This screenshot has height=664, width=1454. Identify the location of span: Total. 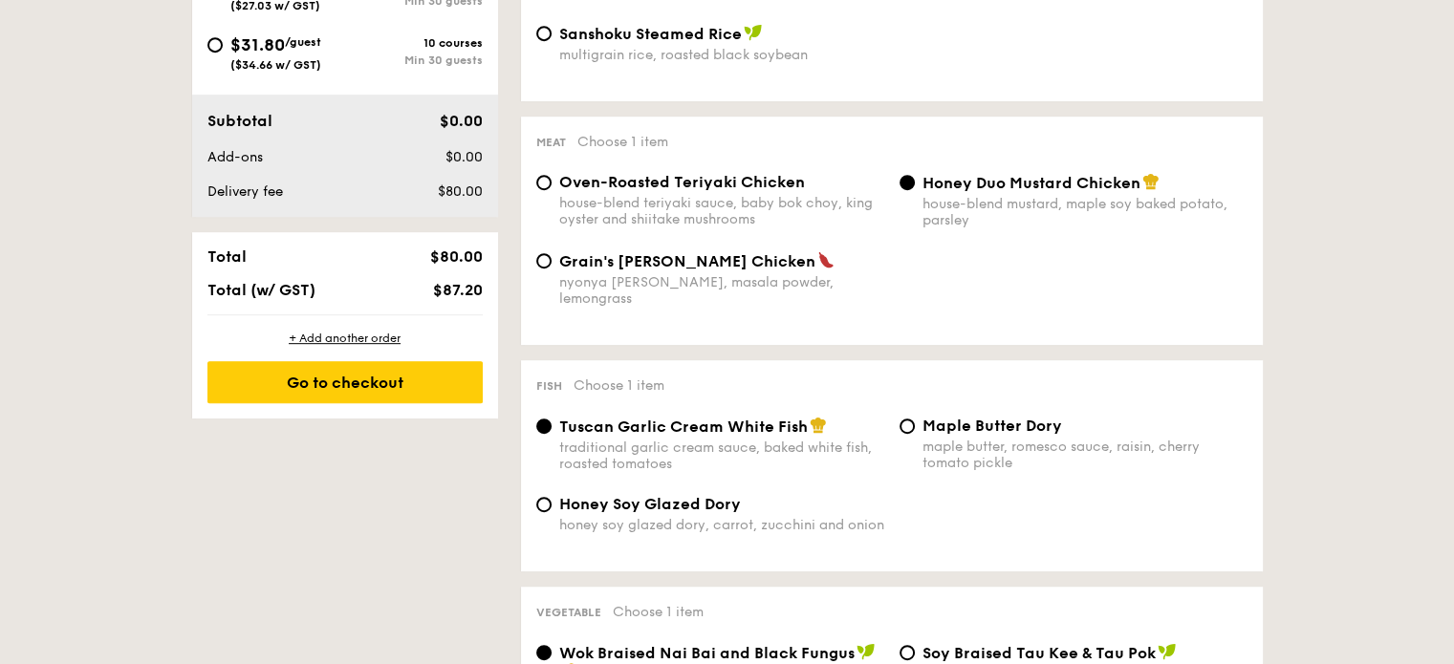
(227, 256).